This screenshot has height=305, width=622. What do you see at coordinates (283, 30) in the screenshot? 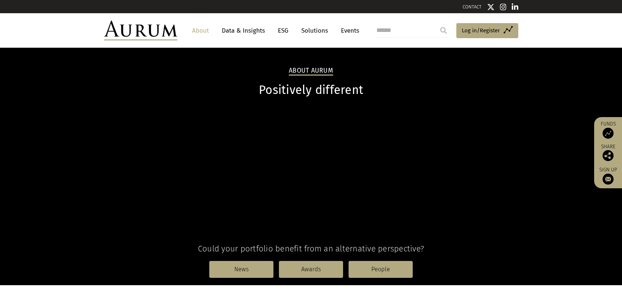
I see `a: ESG` at bounding box center [283, 30].